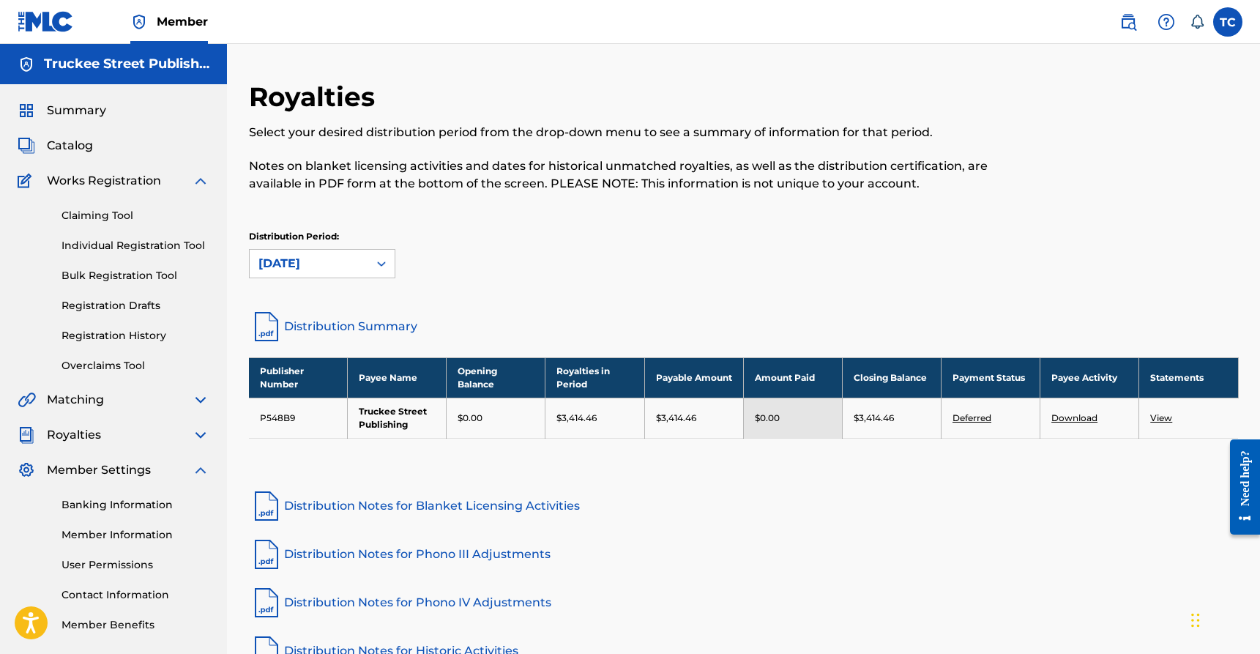  I want to click on a: Bulk Registration Tool, so click(135, 275).